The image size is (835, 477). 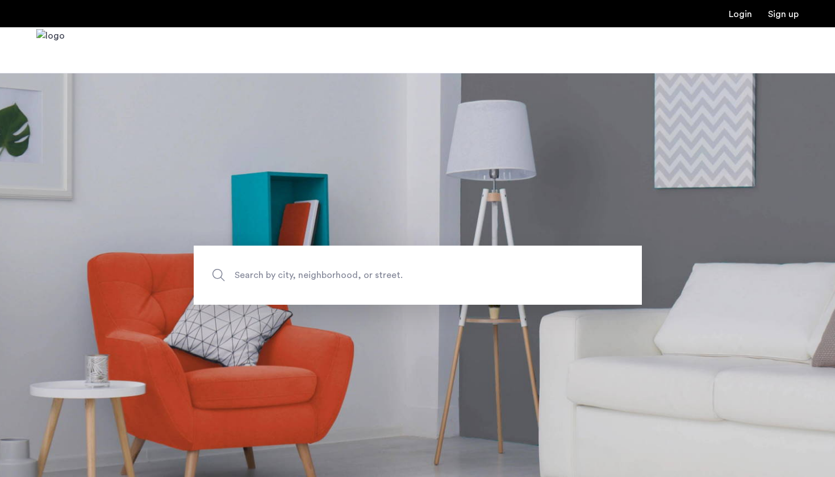 What do you see at coordinates (391, 274) in the screenshot?
I see `span: Search by city, neighborhood, or street.` at bounding box center [391, 274].